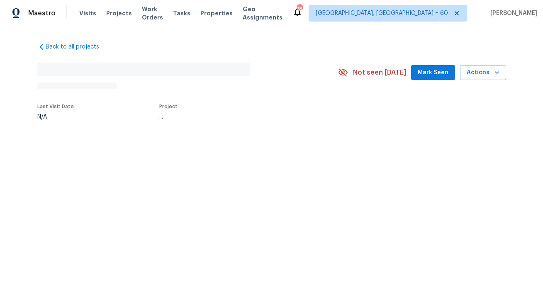 The image size is (543, 306). What do you see at coordinates (217, 13) in the screenshot?
I see `span: Properties` at bounding box center [217, 13].